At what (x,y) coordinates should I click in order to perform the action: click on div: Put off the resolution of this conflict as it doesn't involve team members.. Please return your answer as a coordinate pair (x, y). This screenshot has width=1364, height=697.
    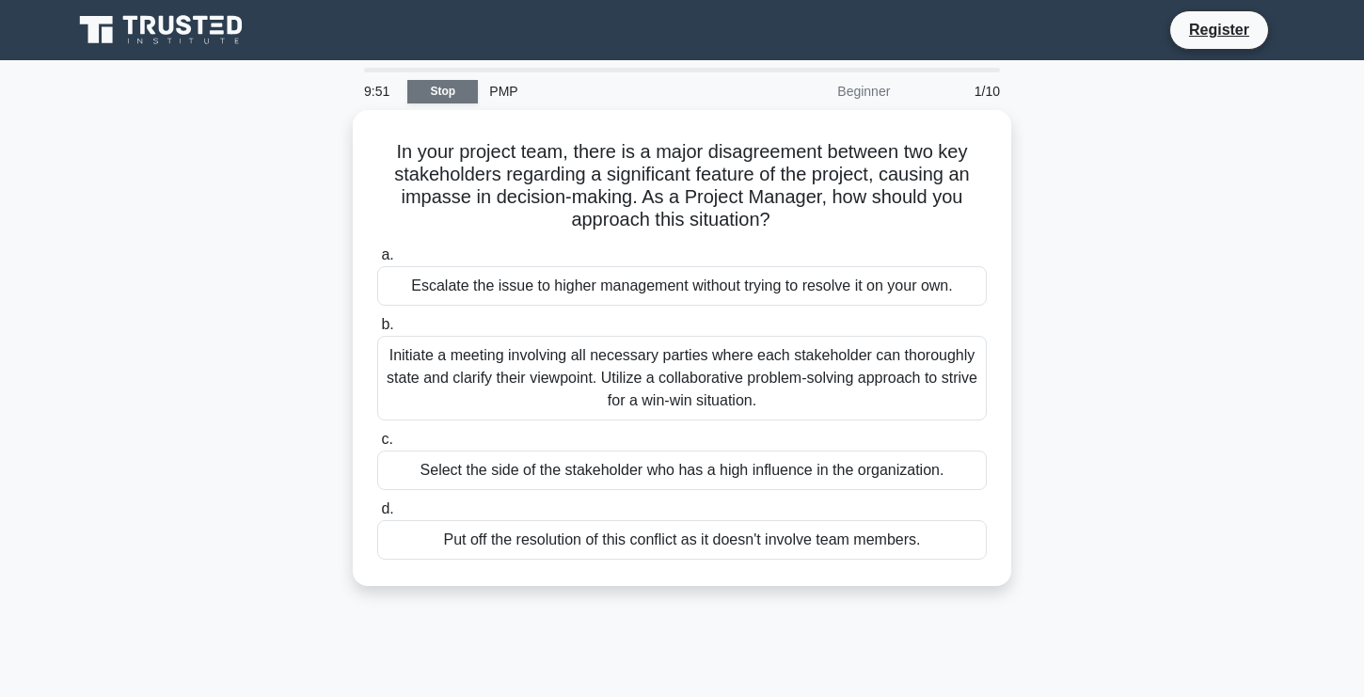
    Looking at the image, I should click on (682, 540).